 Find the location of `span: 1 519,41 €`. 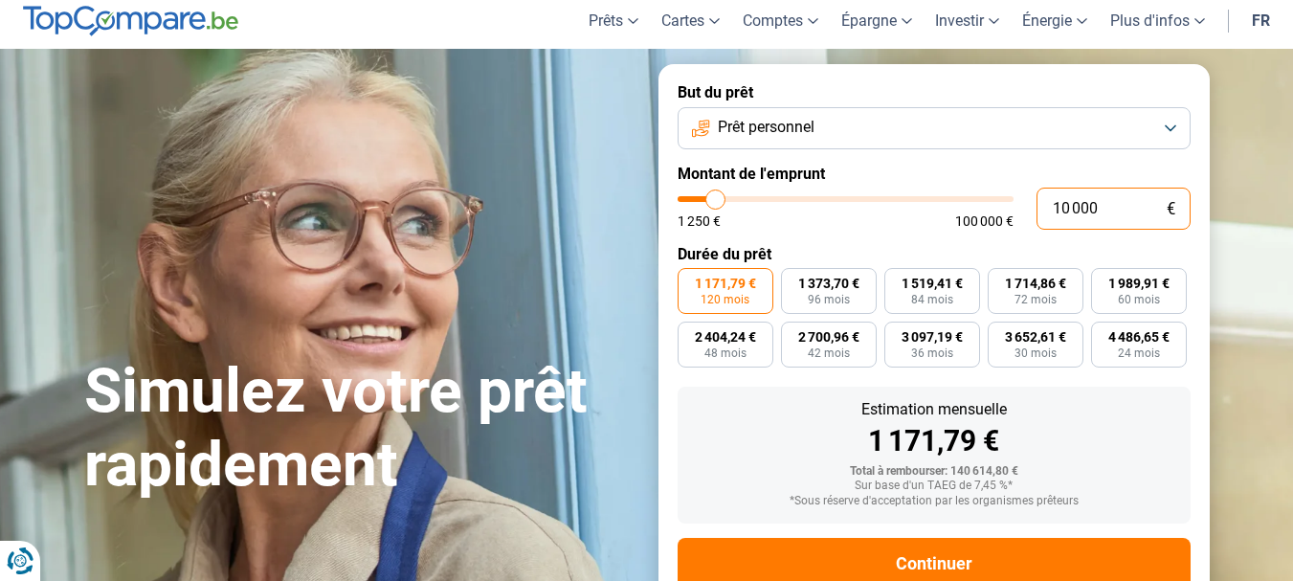

span: 1 519,41 € is located at coordinates (932, 283).